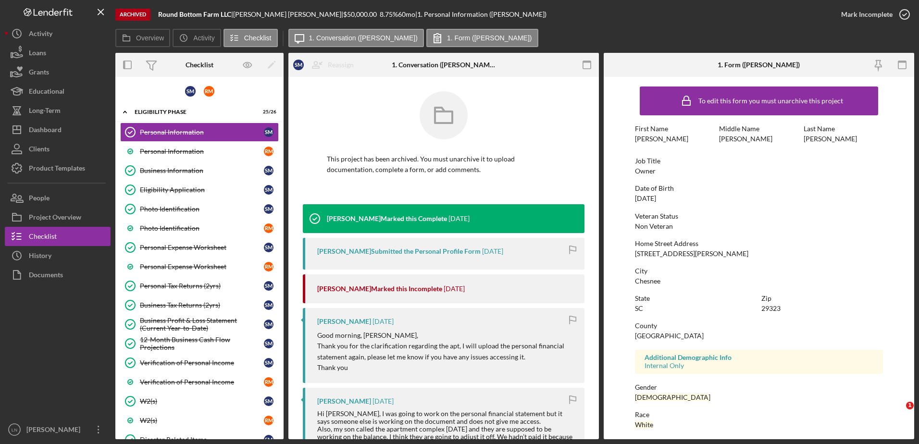  Describe the element at coordinates (202, 440) in the screenshot. I see `div: Disaster Related Items` at that location.